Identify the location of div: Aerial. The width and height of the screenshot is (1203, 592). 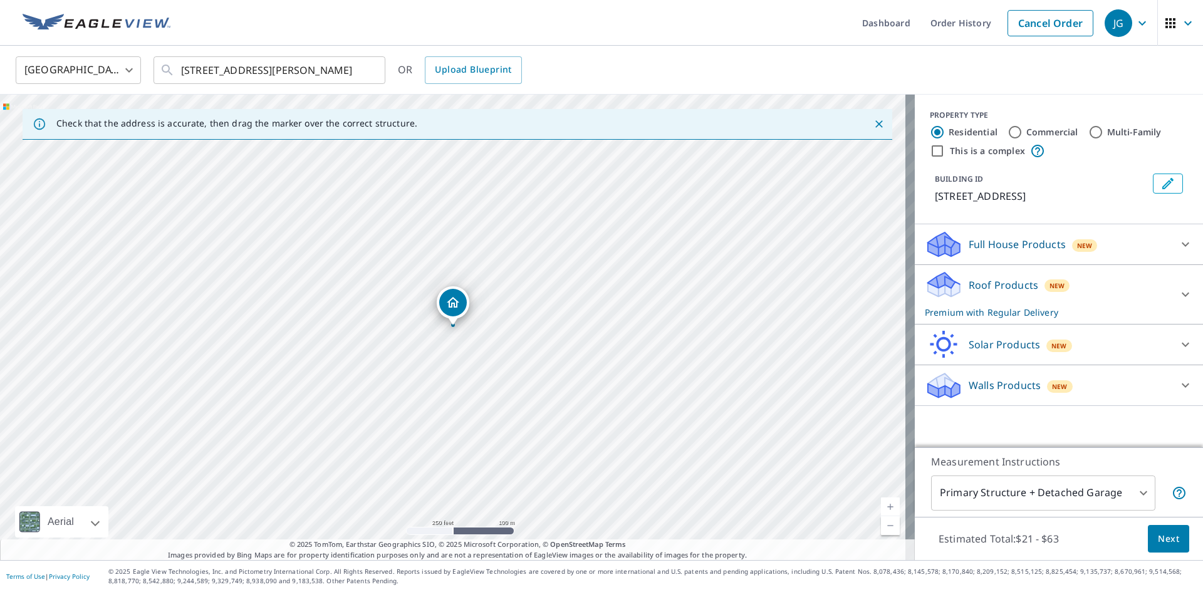
(61, 522).